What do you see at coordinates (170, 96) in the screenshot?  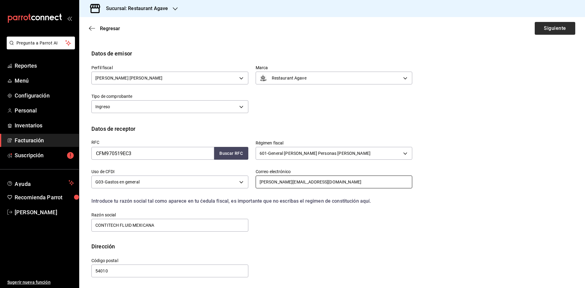 I see `label: Tipo de comprobante` at bounding box center [170, 96].